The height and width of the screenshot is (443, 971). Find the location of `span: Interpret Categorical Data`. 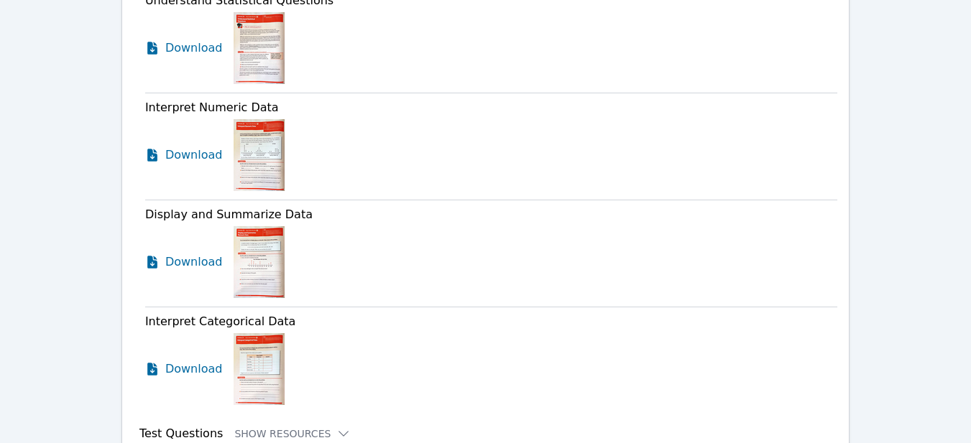

span: Interpret Categorical Data is located at coordinates (221, 321).